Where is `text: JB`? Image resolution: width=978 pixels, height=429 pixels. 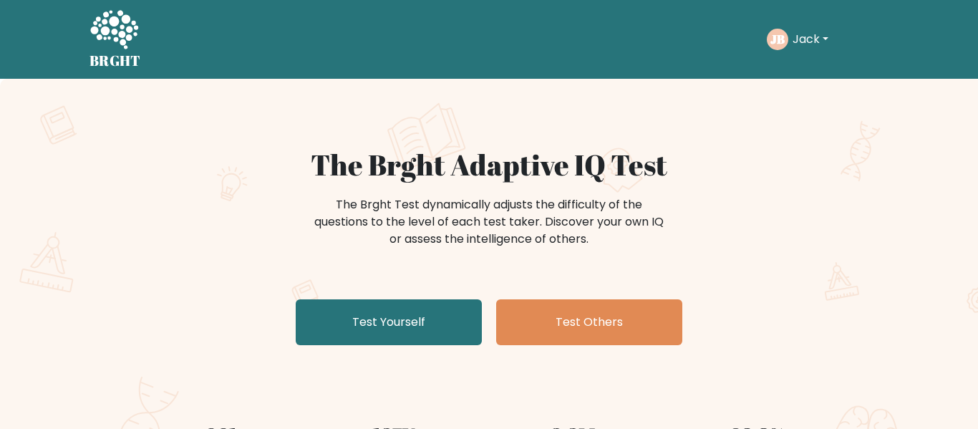
text: JB is located at coordinates (777, 39).